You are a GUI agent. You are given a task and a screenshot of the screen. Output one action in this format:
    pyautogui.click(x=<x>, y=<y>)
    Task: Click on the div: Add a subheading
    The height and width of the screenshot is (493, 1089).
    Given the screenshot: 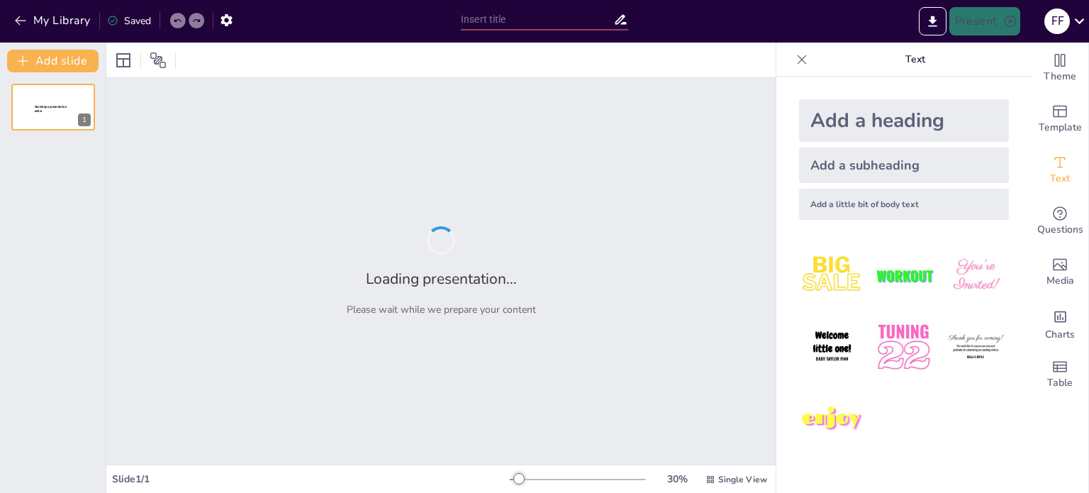 What is the action you would take?
    pyautogui.click(x=904, y=165)
    